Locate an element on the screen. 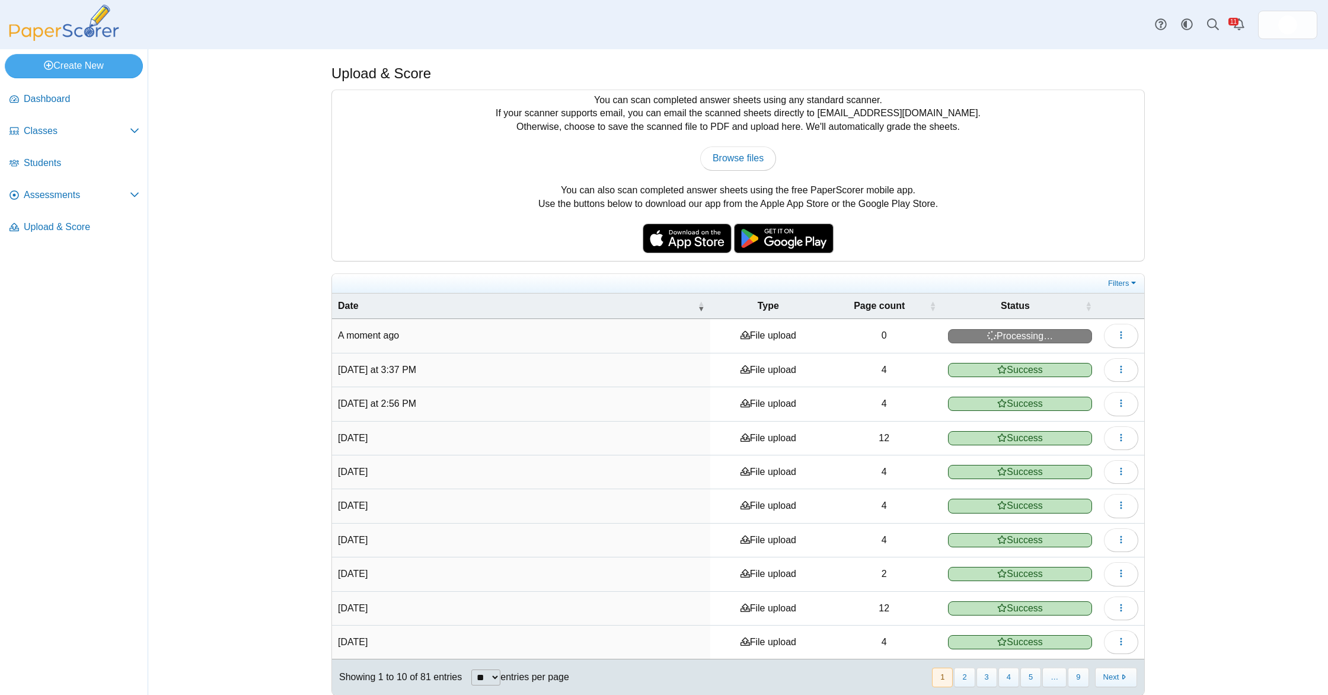  span: Upload & Score is located at coordinates (81, 227).